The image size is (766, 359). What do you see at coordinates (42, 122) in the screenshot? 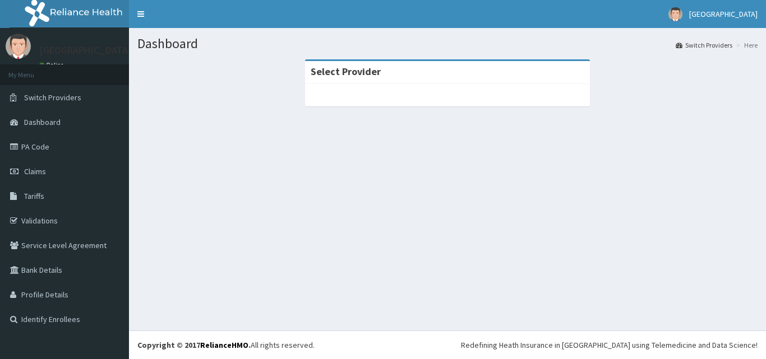
I see `span: Dashboard` at bounding box center [42, 122].